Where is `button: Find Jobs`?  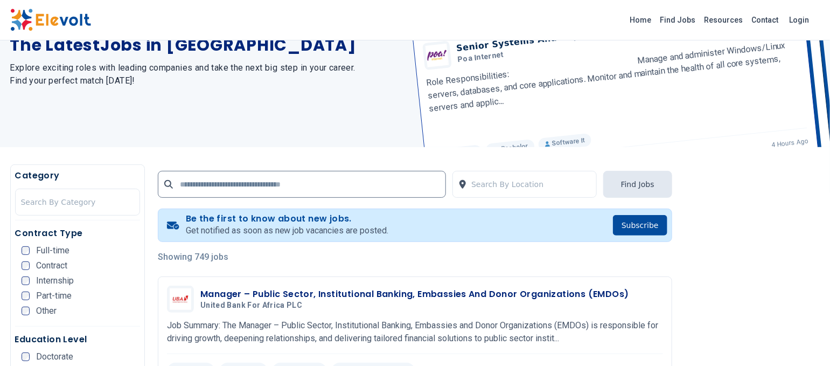 button: Find Jobs is located at coordinates (638, 184).